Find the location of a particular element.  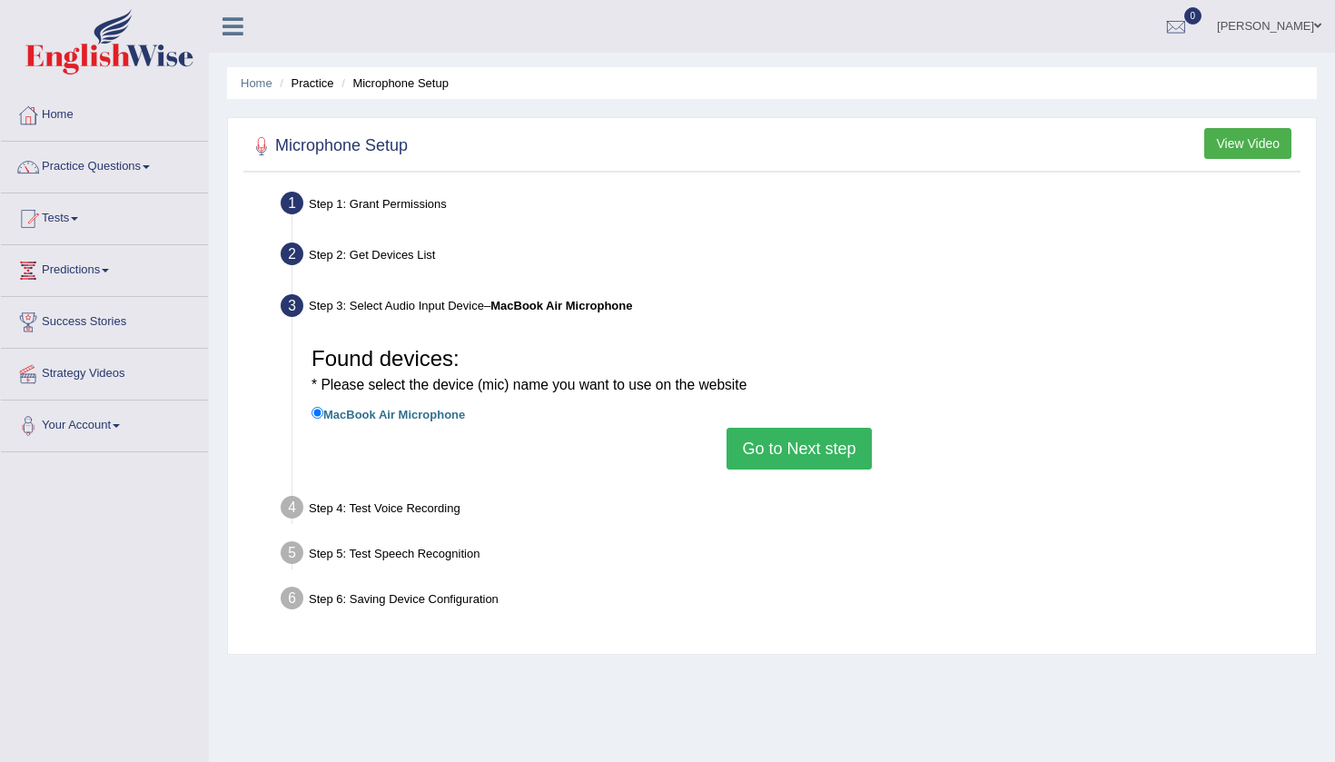

a: Strategy Videos is located at coordinates (104, 372).